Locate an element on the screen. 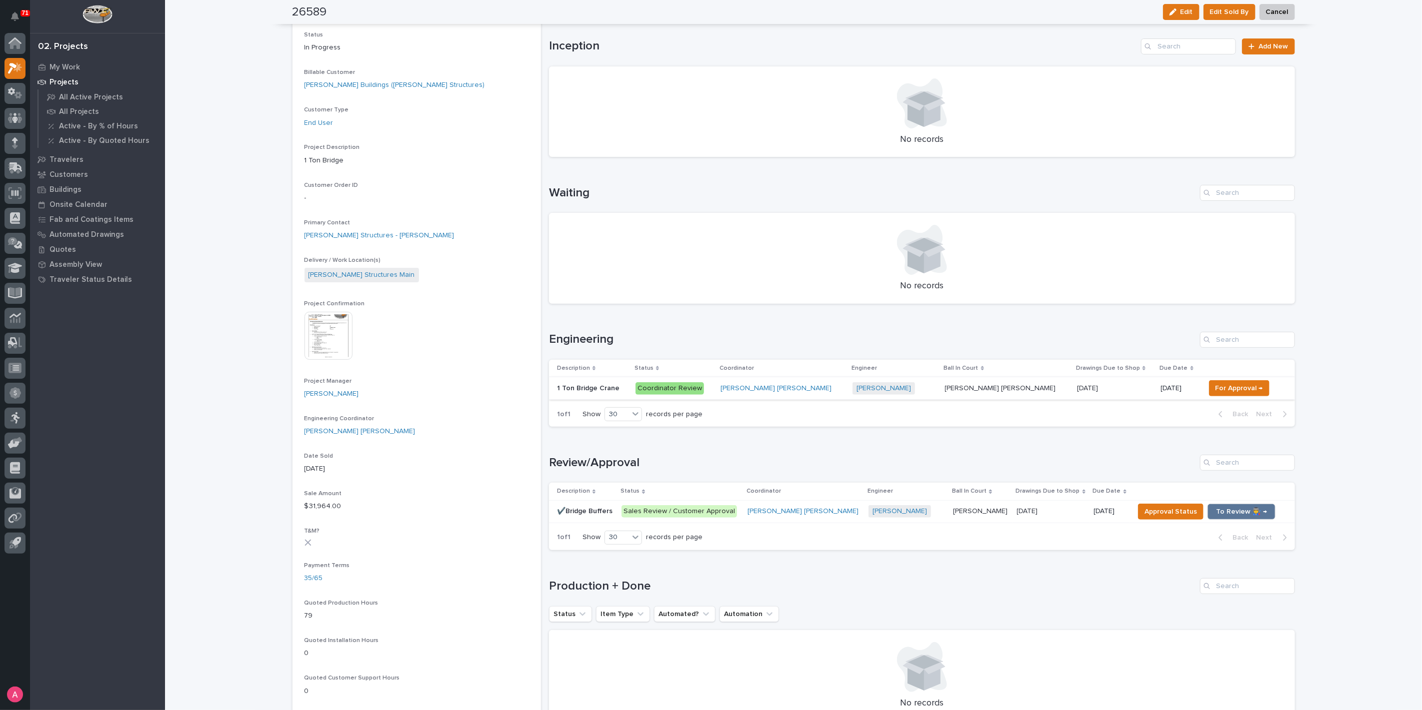  p: Engineer is located at coordinates (864, 368).